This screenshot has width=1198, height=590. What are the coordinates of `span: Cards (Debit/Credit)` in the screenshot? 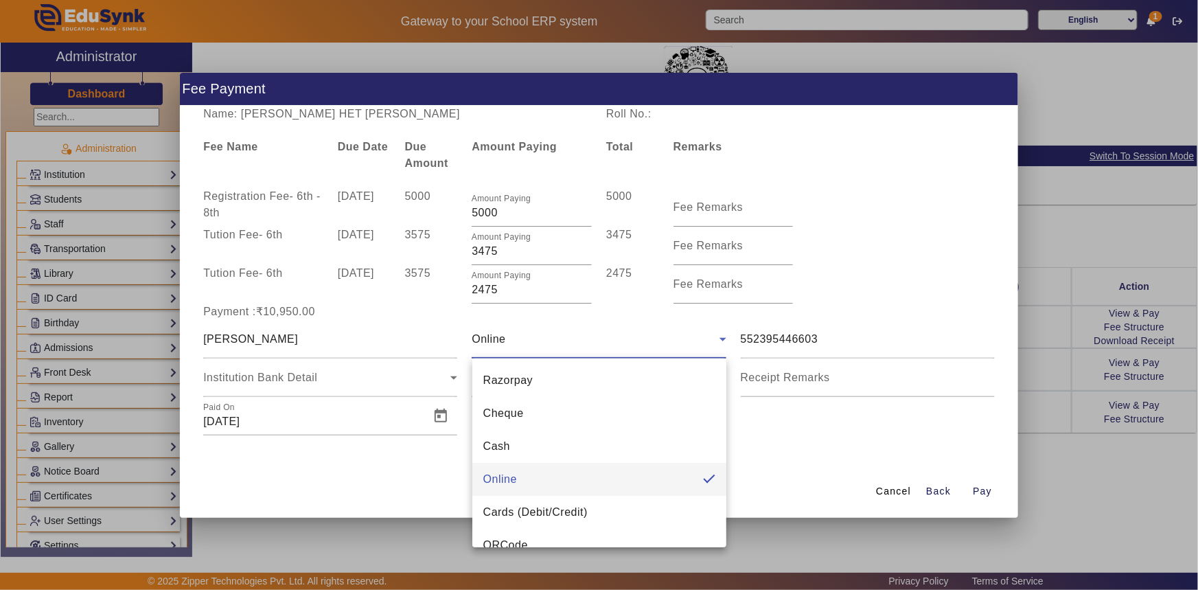 It's located at (535, 512).